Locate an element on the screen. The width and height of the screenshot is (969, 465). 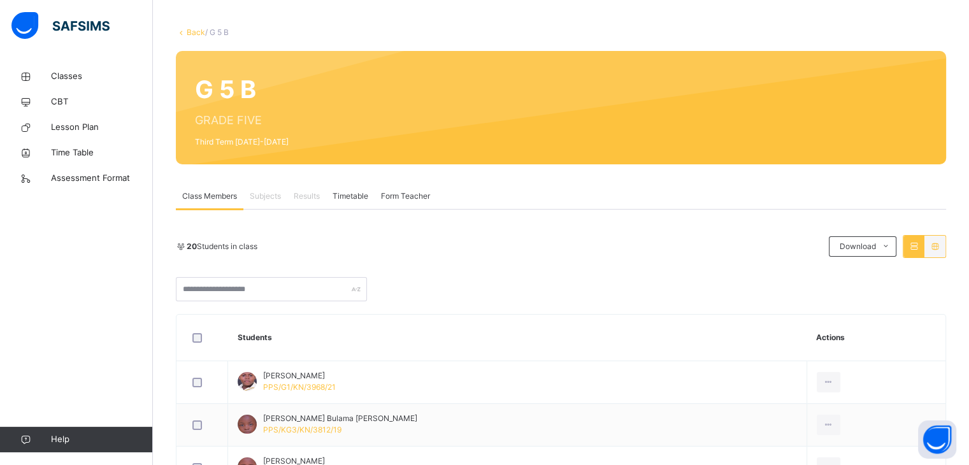
th: Students is located at coordinates (517, 338).